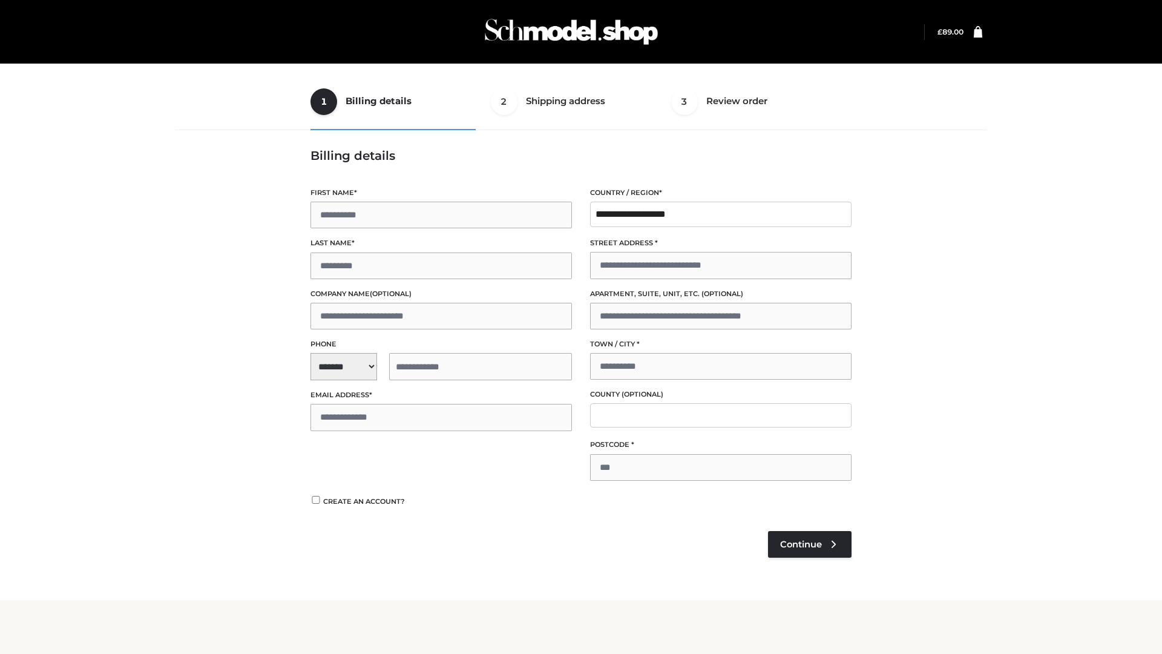 This screenshot has height=654, width=1162. Describe the element at coordinates (441, 344) in the screenshot. I see `label: Phone` at that location.